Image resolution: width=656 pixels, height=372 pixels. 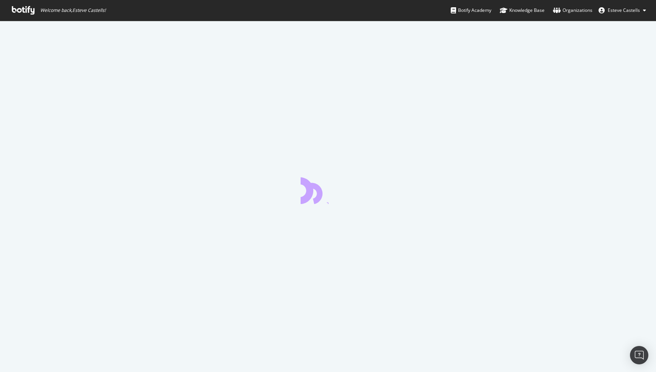 What do you see at coordinates (639, 355) in the screenshot?
I see `div: Open Intercom Messenger` at bounding box center [639, 355].